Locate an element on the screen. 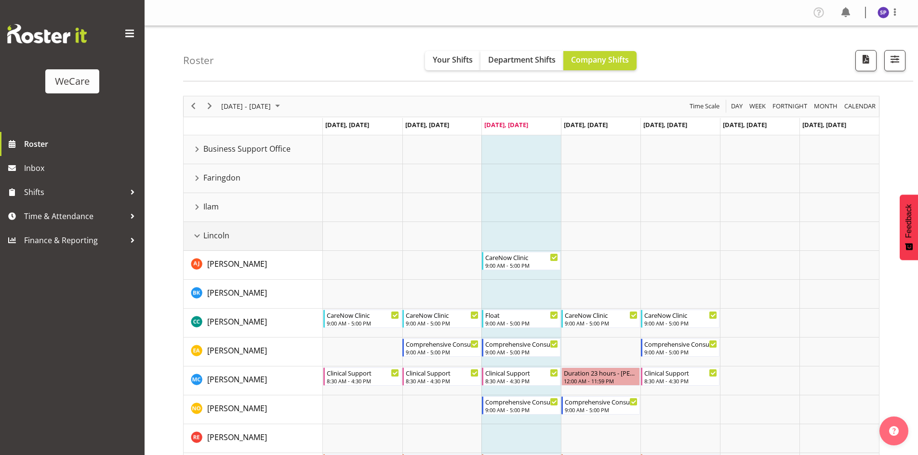 Image resolution: width=918 pixels, height=455 pixels. td: Amy Johannsen resource is located at coordinates (253, 266).